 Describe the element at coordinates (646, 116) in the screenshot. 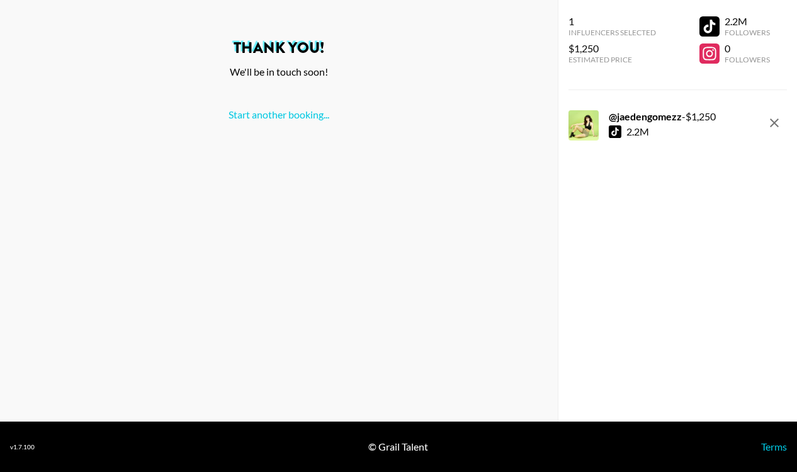

I see `strong: @ jaedengomezz` at that location.